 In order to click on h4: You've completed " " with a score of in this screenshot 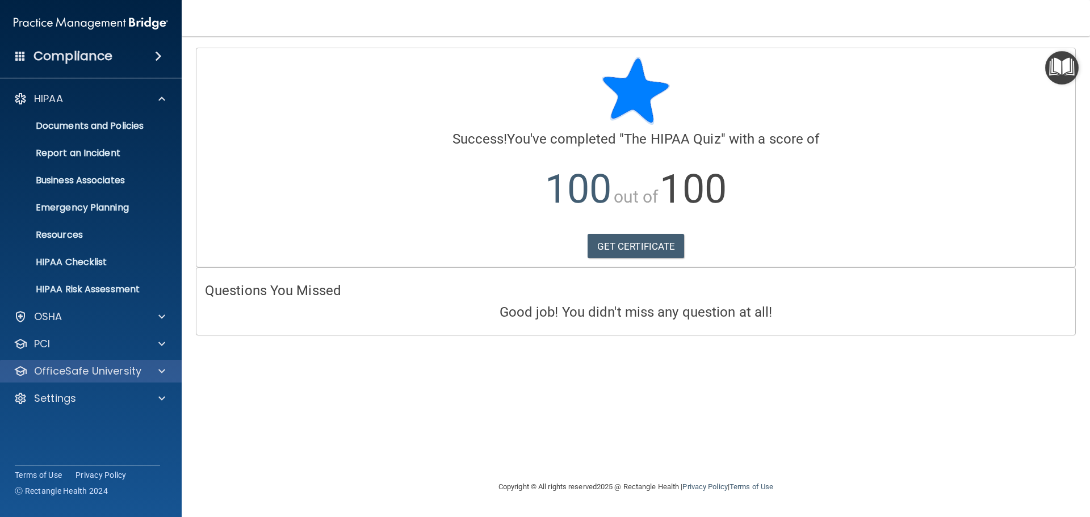, I will do `click(636, 139)`.